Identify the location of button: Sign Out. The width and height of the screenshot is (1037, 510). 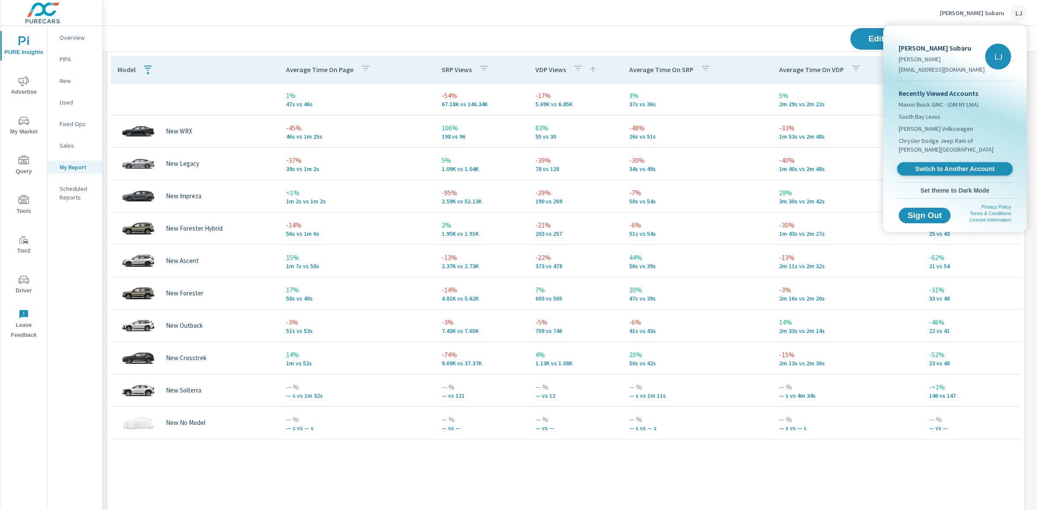
(925, 216).